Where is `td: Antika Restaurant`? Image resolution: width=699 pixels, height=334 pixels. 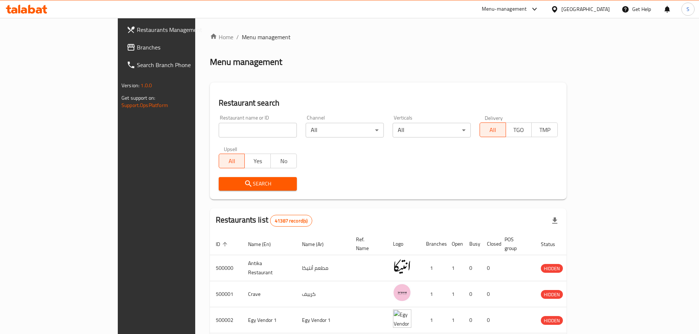 td: Antika Restaurant is located at coordinates (269, 268).